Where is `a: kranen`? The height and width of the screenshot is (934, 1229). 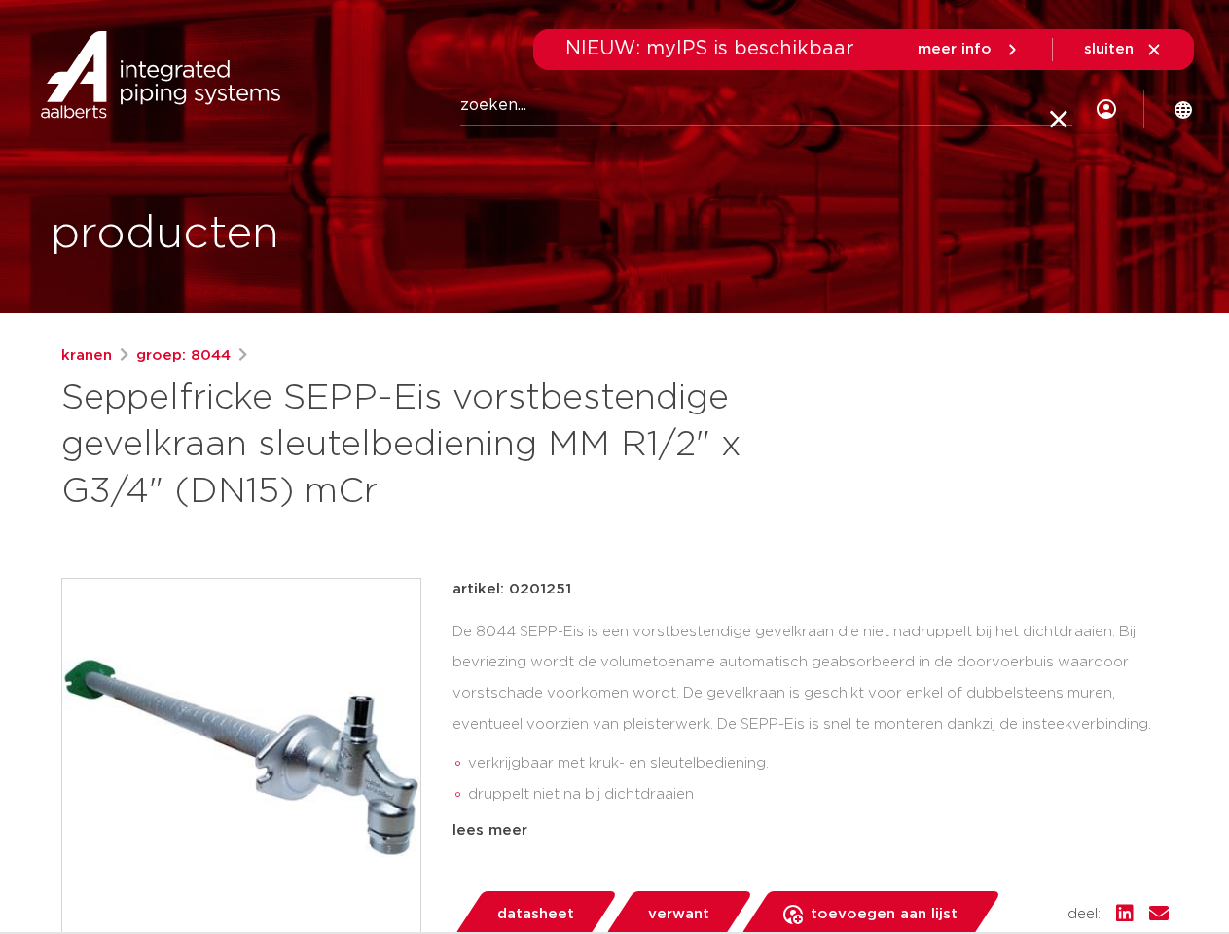 a: kranen is located at coordinates (87, 356).